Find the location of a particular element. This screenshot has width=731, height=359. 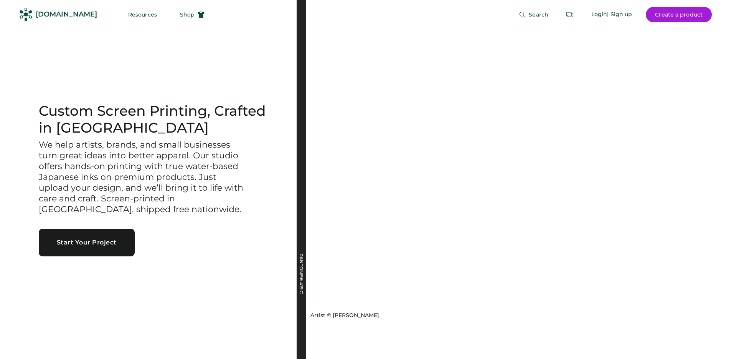

div: PANTONE® 419 C is located at coordinates (301, 291).